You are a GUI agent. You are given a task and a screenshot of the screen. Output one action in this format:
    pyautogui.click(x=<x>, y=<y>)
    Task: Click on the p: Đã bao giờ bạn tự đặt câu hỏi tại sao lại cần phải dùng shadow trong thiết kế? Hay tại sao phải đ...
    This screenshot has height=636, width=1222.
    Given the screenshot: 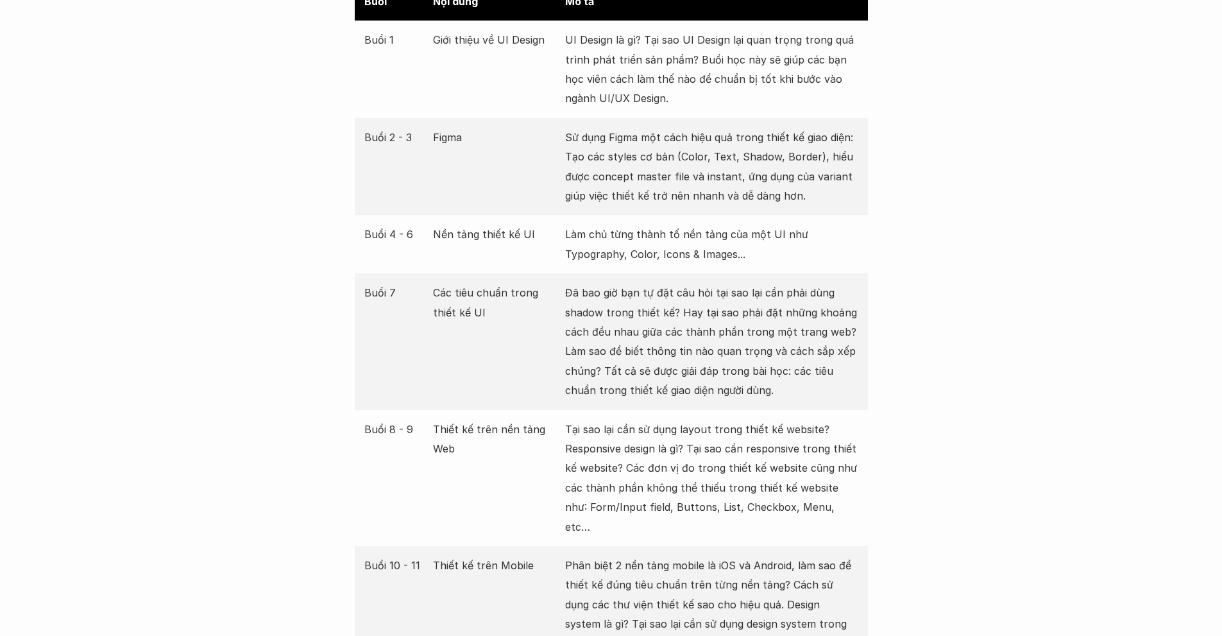 What is the action you would take?
    pyautogui.click(x=712, y=341)
    